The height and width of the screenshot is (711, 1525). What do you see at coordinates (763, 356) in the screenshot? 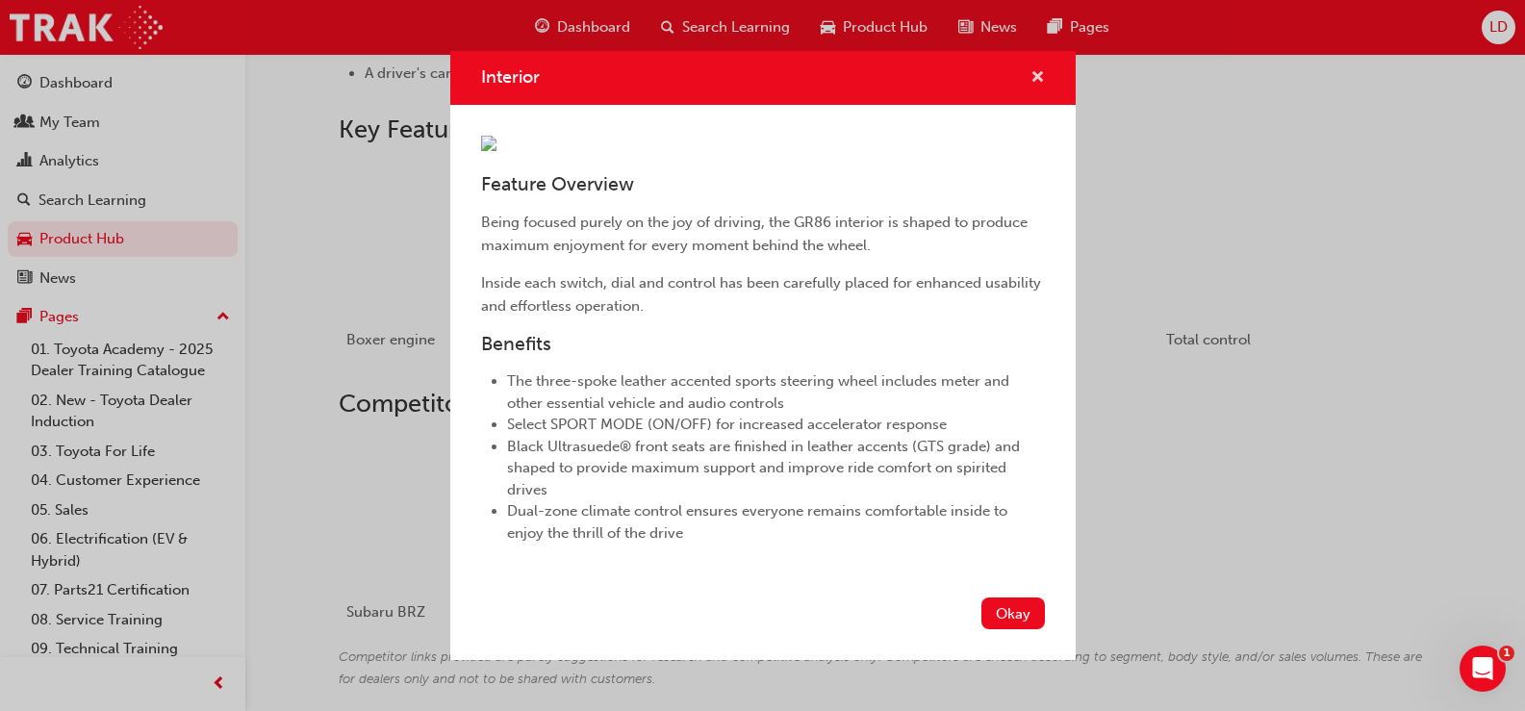
I see `div: Interior` at bounding box center [763, 356].